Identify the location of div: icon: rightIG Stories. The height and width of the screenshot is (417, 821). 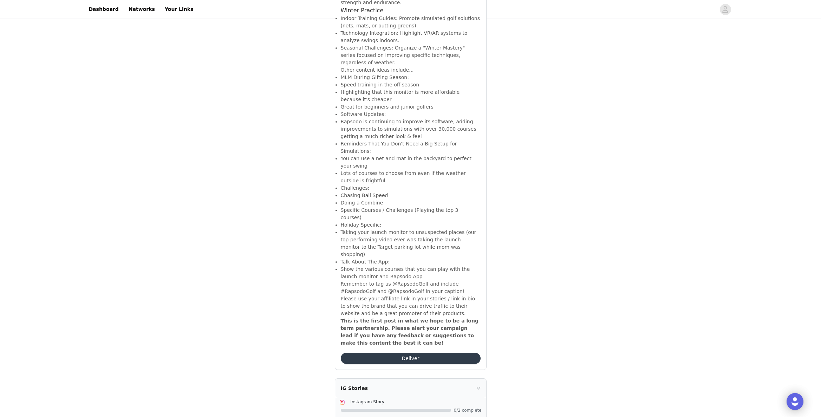
(411, 388).